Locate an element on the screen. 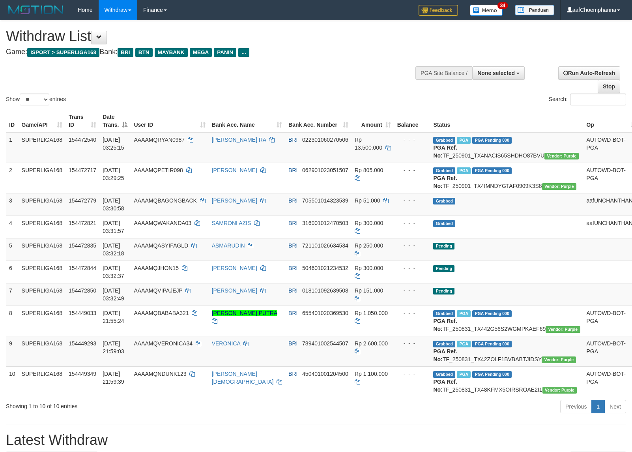 Image resolution: width=632 pixels, height=452 pixels. span: AAAAMQWAKANDA03 is located at coordinates (163, 223).